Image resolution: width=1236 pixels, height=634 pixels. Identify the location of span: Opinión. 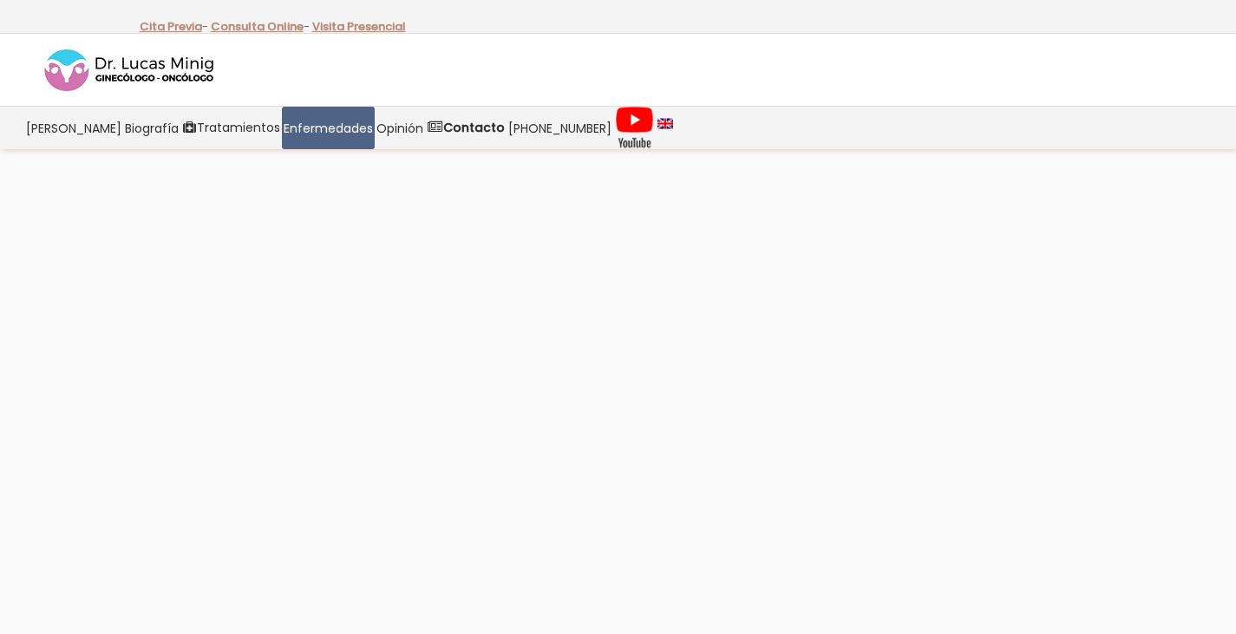
(400, 128).